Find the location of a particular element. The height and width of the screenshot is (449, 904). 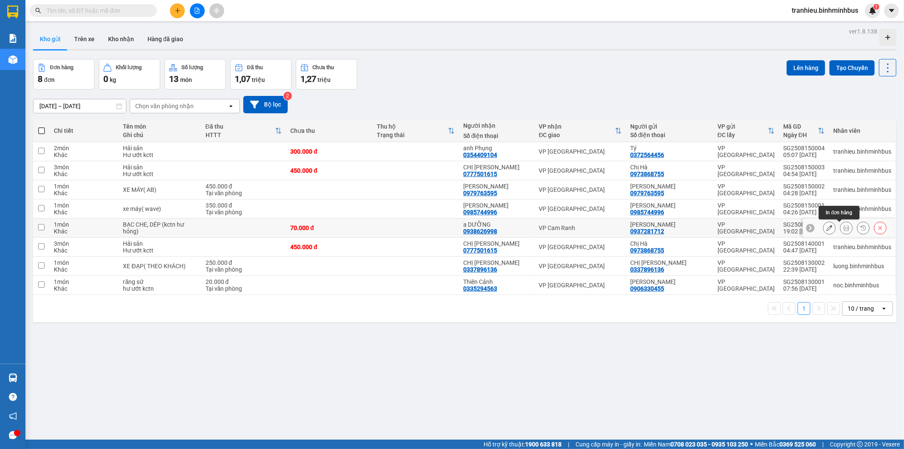

div: VP nhận is located at coordinates (577, 126).